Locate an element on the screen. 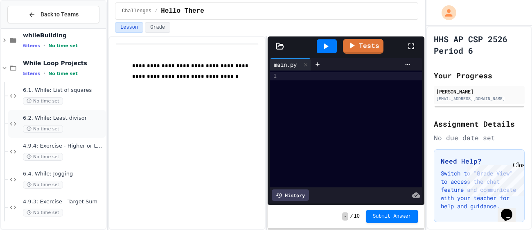  div: 1 is located at coordinates (274, 76).